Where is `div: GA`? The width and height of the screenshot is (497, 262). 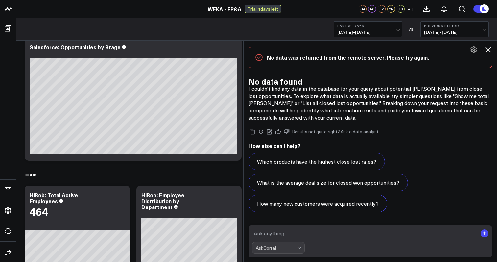 div: GA is located at coordinates (362, 9).